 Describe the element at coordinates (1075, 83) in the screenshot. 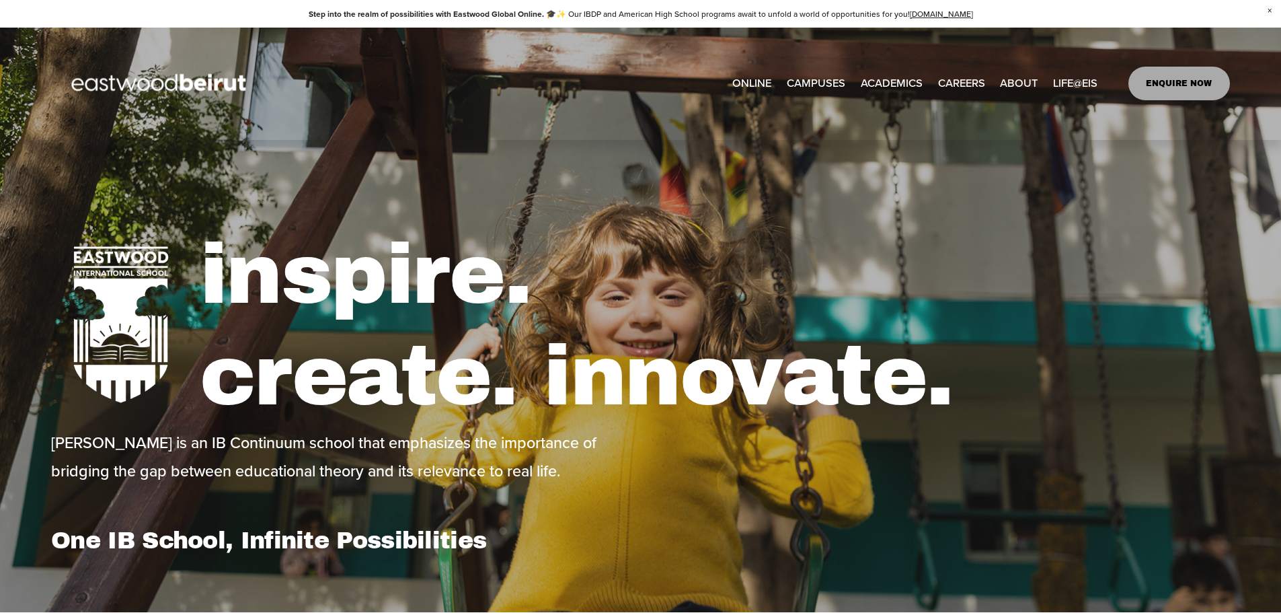

I see `span: LIFE@EIS` at that location.